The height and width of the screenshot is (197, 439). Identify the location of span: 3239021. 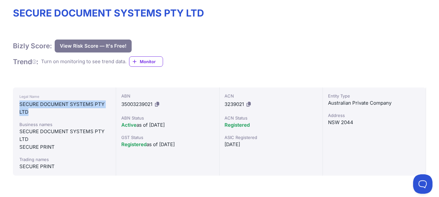
(234, 104).